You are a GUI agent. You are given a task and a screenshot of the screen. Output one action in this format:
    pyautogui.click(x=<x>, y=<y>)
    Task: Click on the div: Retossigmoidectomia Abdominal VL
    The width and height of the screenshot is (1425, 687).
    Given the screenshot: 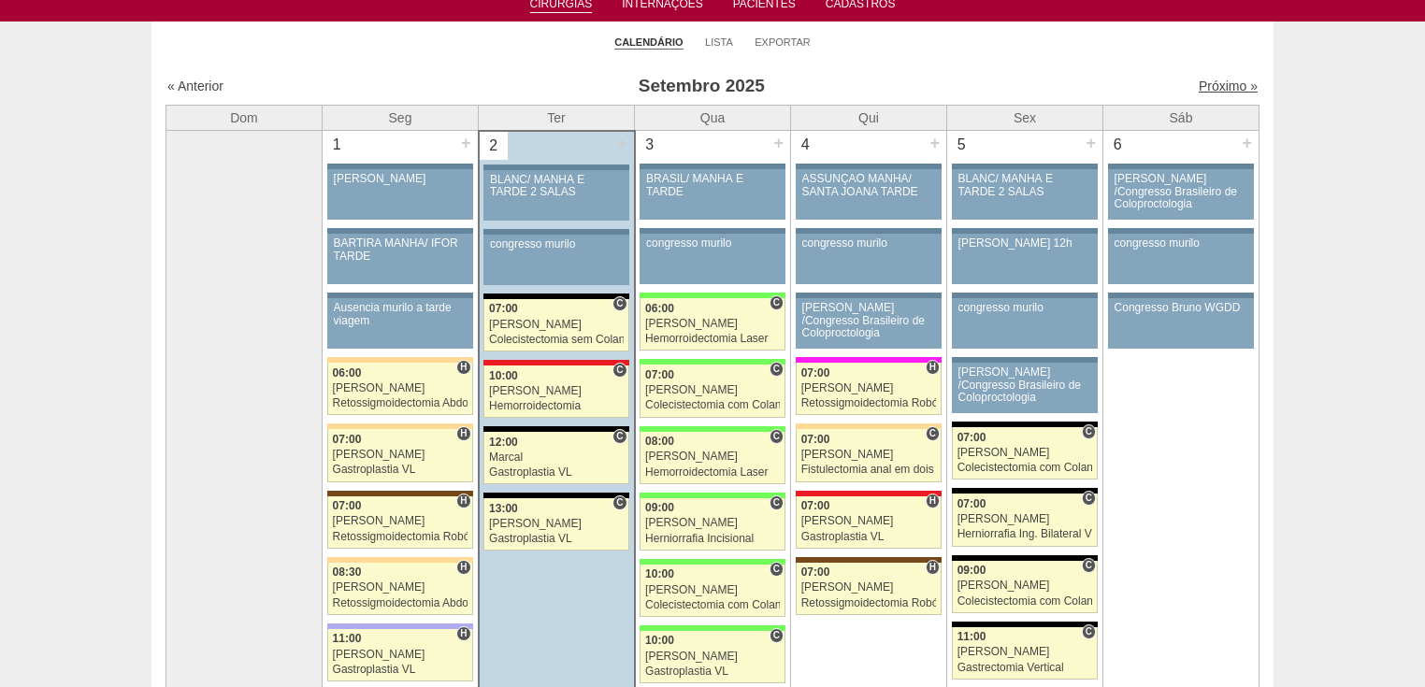 What is the action you would take?
    pyautogui.click(x=400, y=603)
    